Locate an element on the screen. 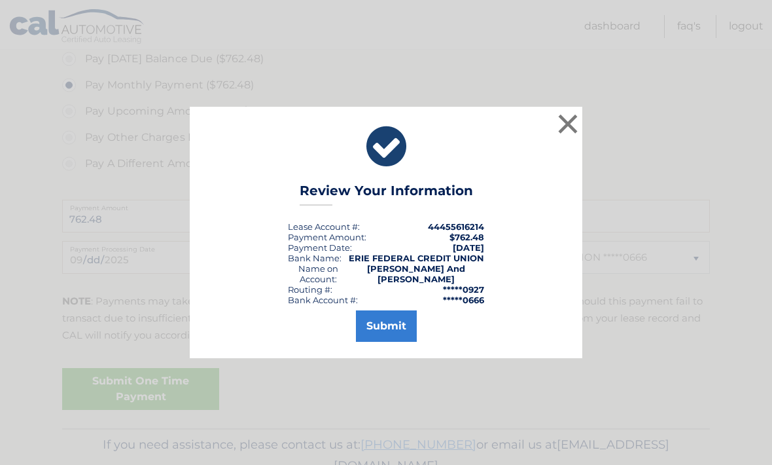  span: Payment Date is located at coordinates (319, 247).